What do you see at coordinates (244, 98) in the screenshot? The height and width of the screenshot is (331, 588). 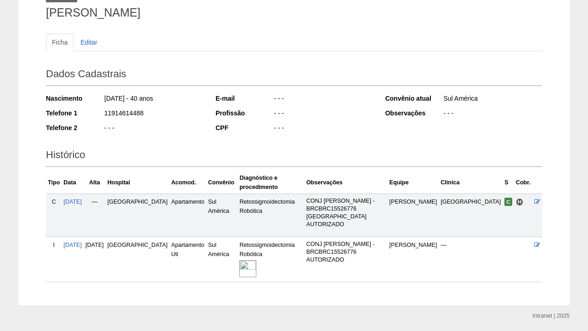 I see `div: E-mail` at bounding box center [244, 98].